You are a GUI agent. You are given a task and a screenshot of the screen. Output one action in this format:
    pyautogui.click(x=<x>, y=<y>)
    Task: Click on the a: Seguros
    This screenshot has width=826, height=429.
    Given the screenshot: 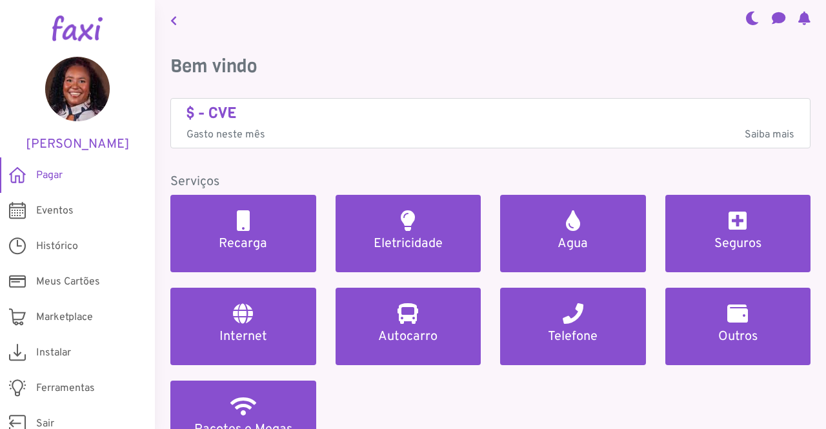 What is the action you would take?
    pyautogui.click(x=739, y=234)
    